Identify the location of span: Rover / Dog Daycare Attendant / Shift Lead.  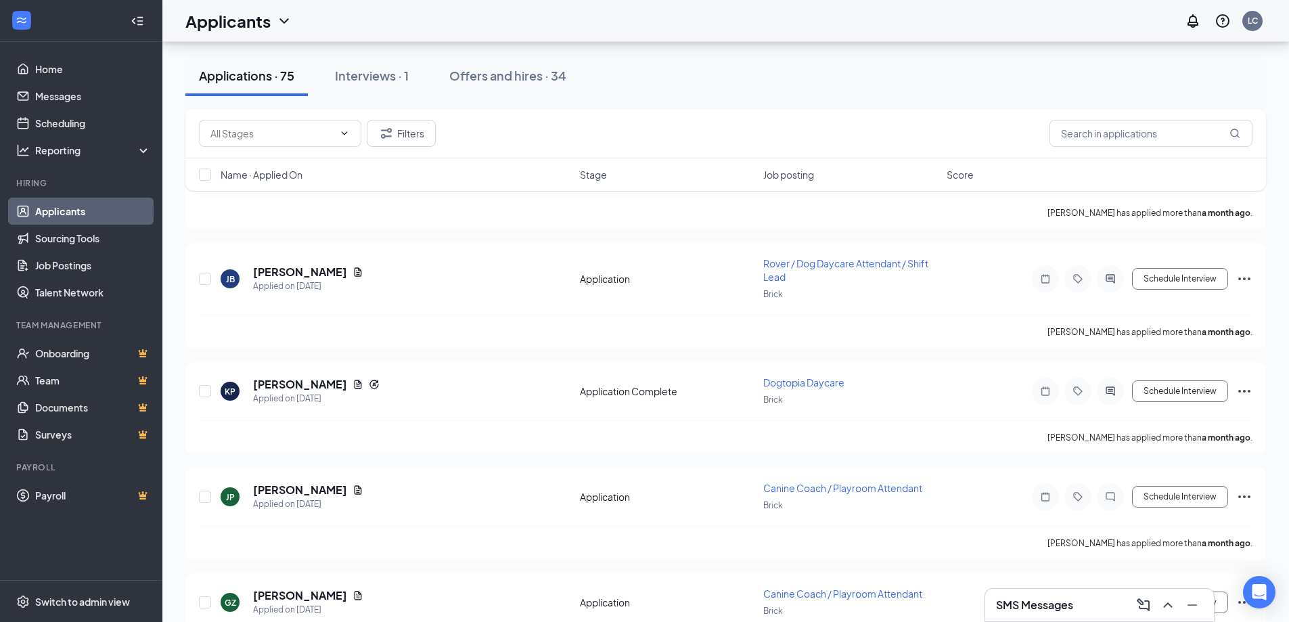
(846, 270).